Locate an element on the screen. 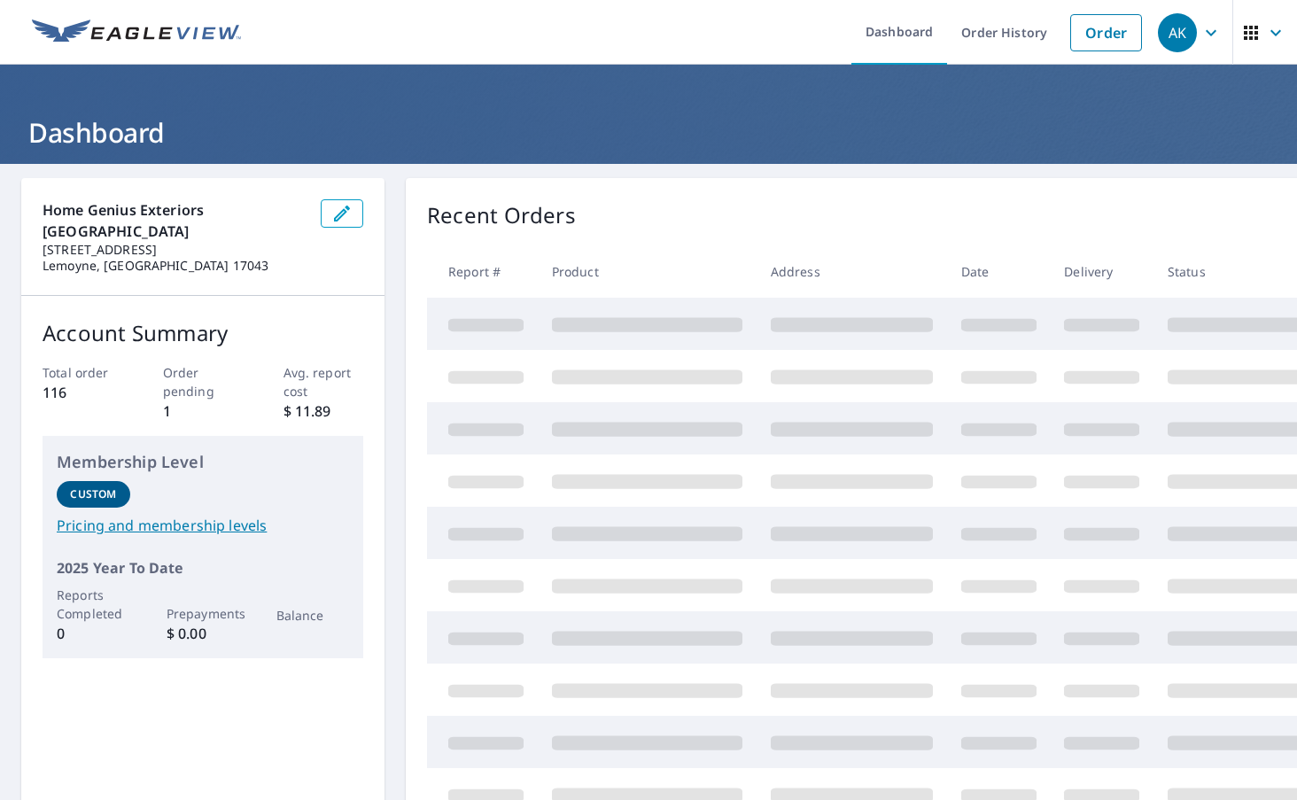 Image resolution: width=1297 pixels, height=800 pixels. p: Avg. report cost is located at coordinates (323, 382).